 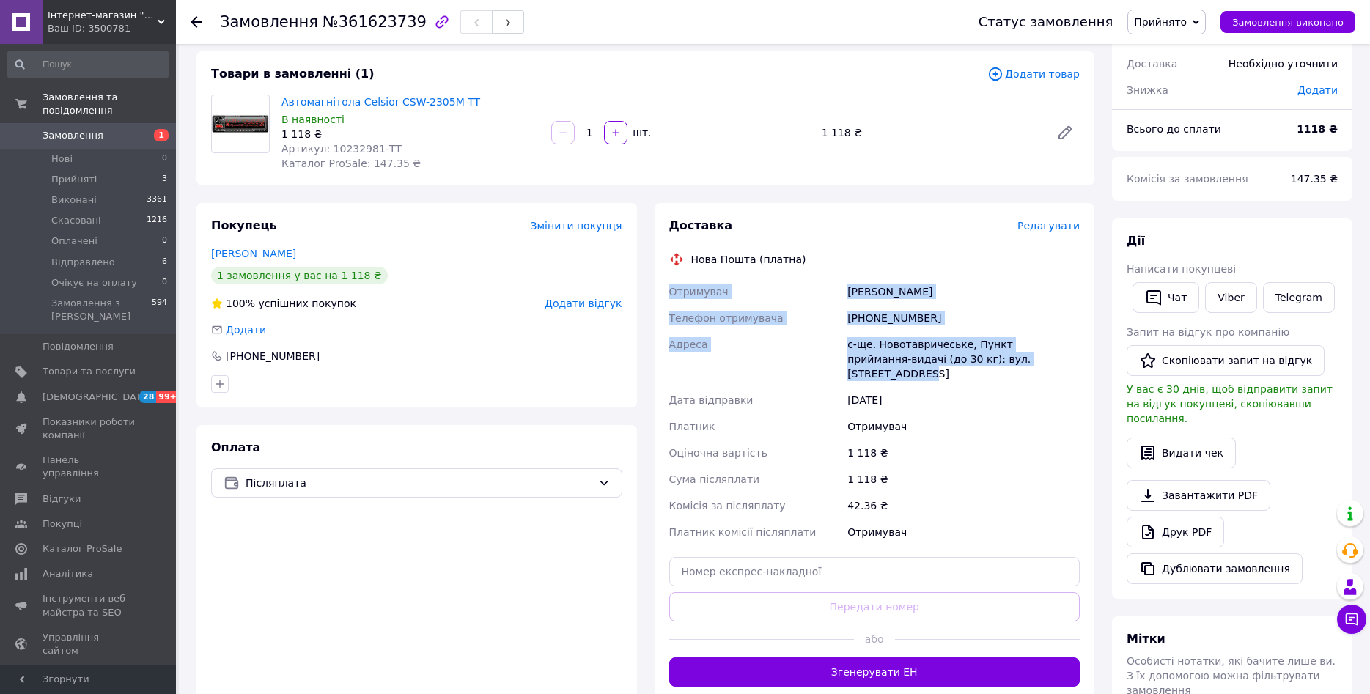 What do you see at coordinates (62, 499) in the screenshot?
I see `span: Відгуки` at bounding box center [62, 499].